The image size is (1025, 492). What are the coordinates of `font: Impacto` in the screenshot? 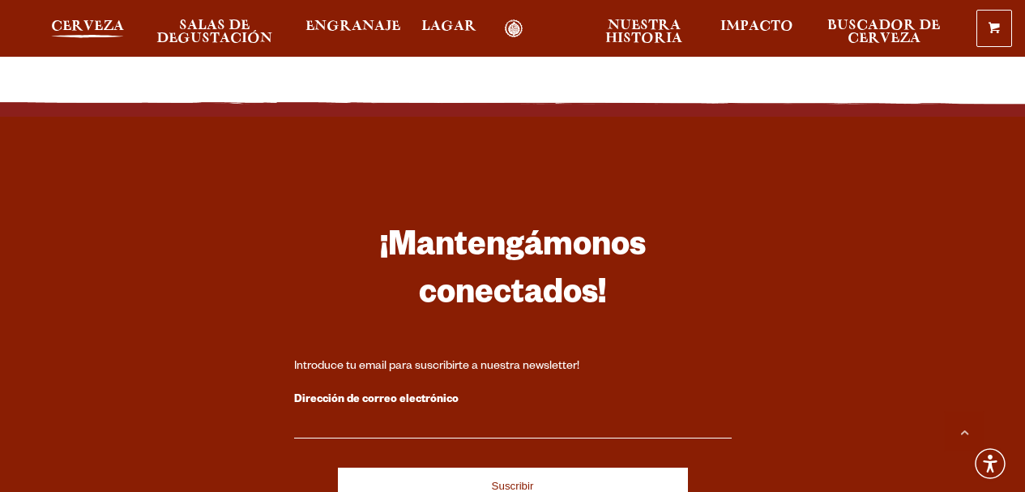 It's located at (757, 26).